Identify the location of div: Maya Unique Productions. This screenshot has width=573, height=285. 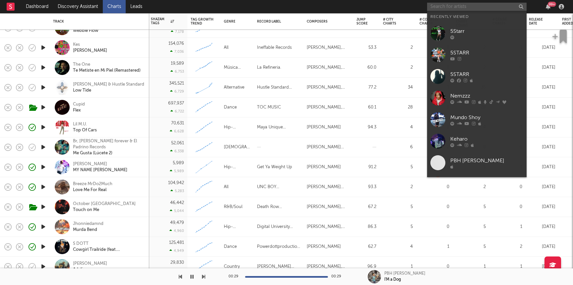
(279, 127).